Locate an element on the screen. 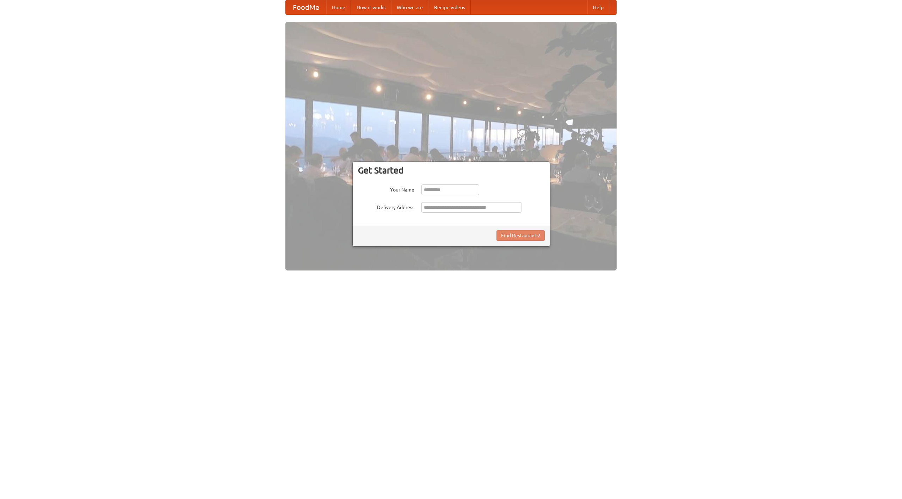  a: FoodMe is located at coordinates (306, 7).